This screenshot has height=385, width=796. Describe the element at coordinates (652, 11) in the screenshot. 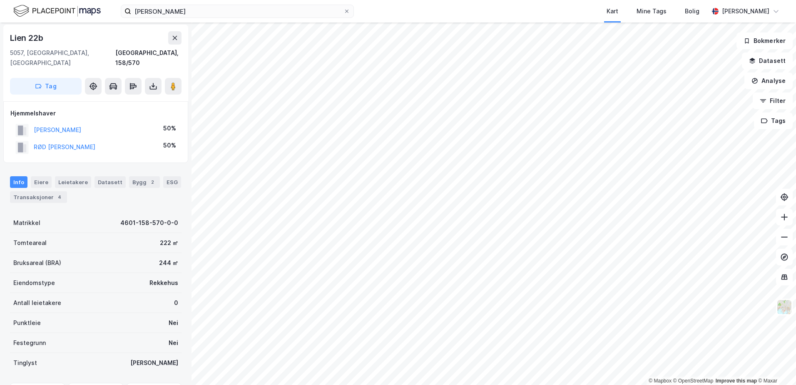

I see `div: Mine Tags` at that location.